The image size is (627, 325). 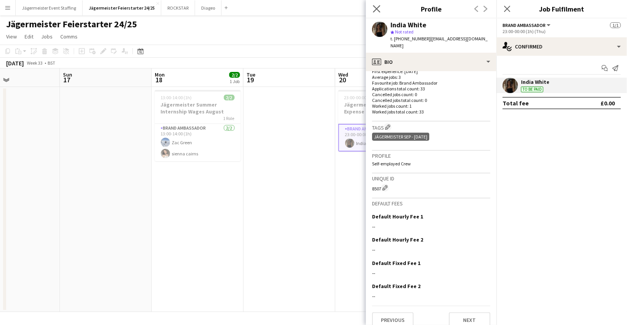 I want to click on div: 23:00-00:00 (1h) (Thu), so click(x=562, y=31).